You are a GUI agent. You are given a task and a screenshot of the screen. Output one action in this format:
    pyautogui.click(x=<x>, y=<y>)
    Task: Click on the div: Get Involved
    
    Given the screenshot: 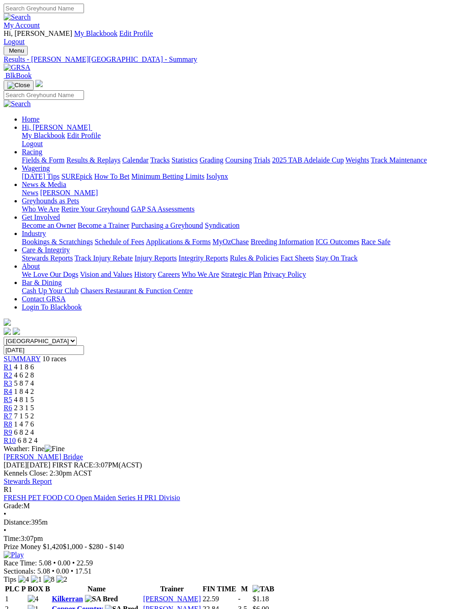 What is the action you would take?
    pyautogui.click(x=242, y=226)
    